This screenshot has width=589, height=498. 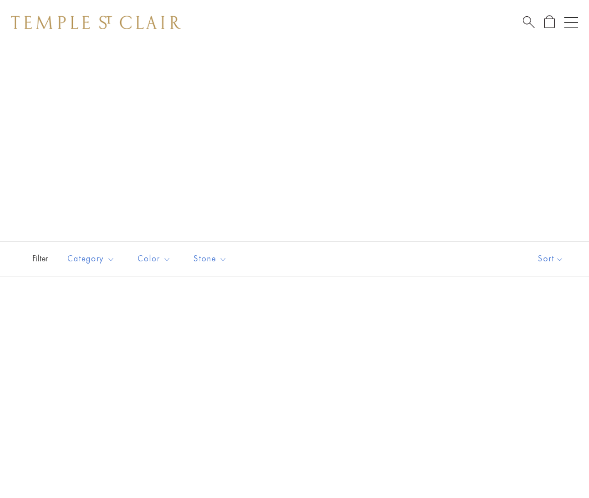 What do you see at coordinates (92, 258) in the screenshot?
I see `span: Category` at bounding box center [92, 258].